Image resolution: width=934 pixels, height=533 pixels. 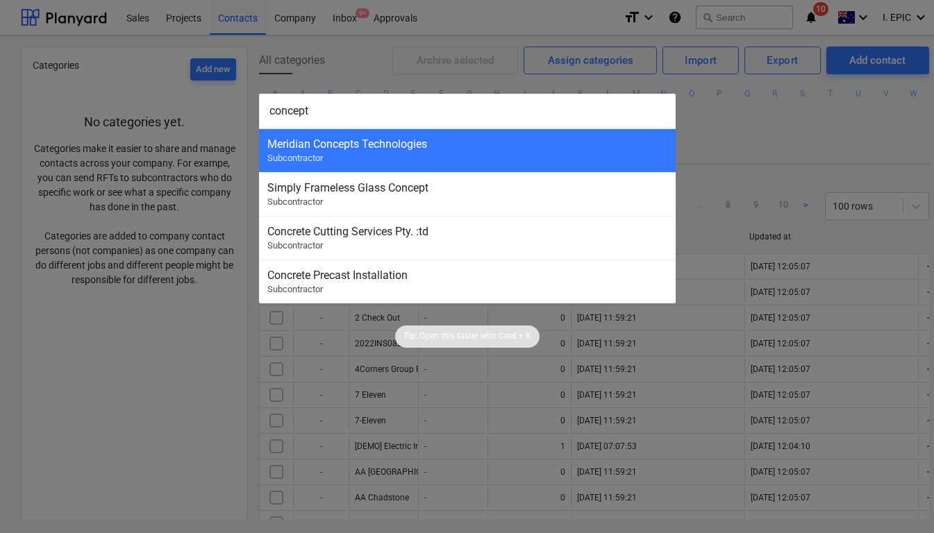 What do you see at coordinates (467, 187) in the screenshot?
I see `div: Simply Frameless Glass Concept` at bounding box center [467, 187].